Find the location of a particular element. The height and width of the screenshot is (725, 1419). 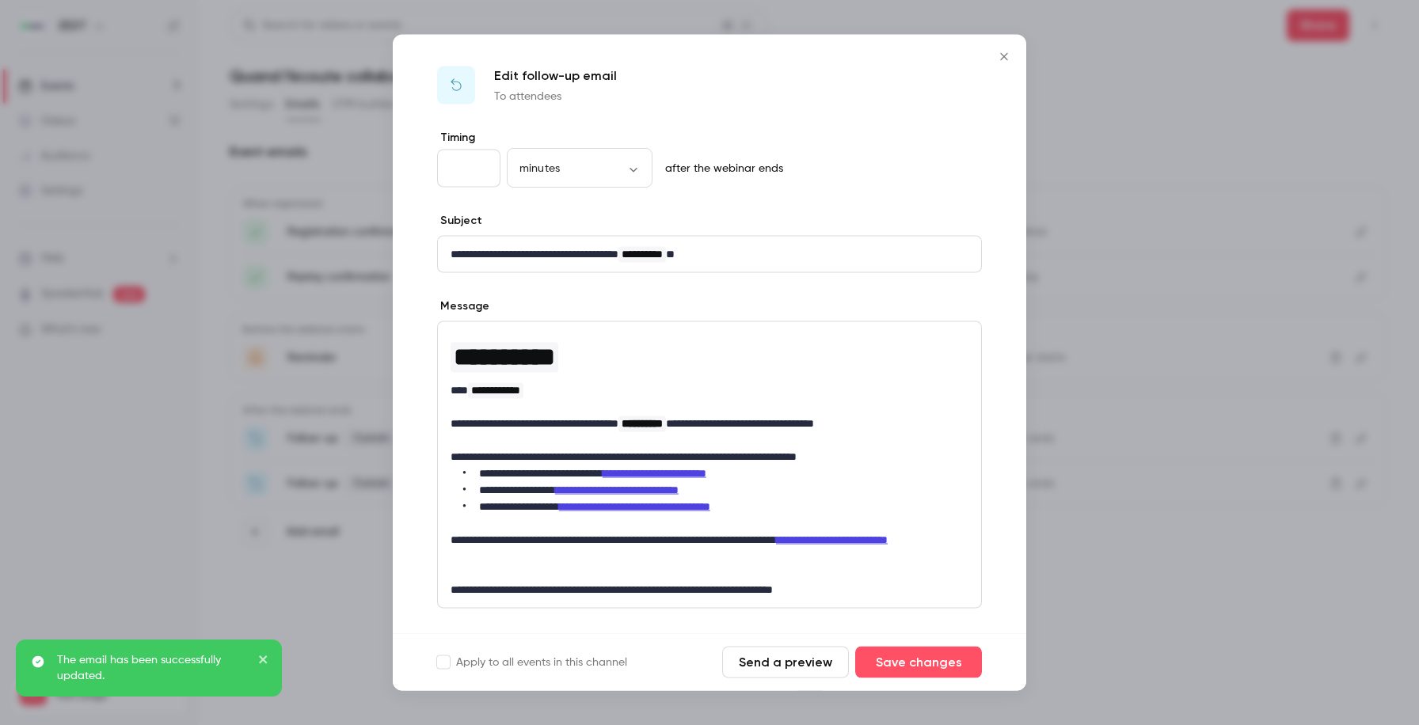

label: Apply to all events in this channel is located at coordinates (532, 663).